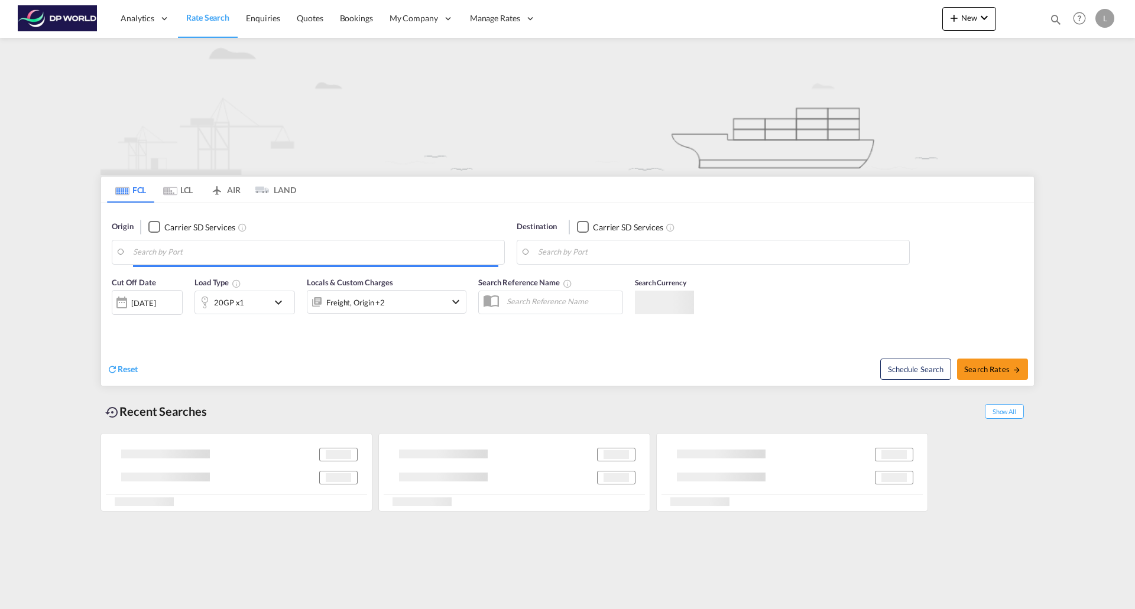 This screenshot has width=1135, height=609. What do you see at coordinates (562, 301) in the screenshot?
I see `input: Search Reference Name` at bounding box center [562, 301].